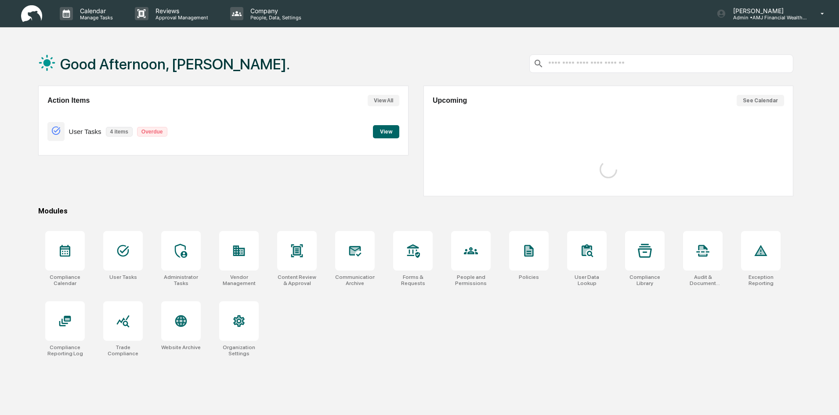 The height and width of the screenshot is (415, 839). Describe the element at coordinates (645, 280) in the screenshot. I see `div: Compliance Library` at that location.